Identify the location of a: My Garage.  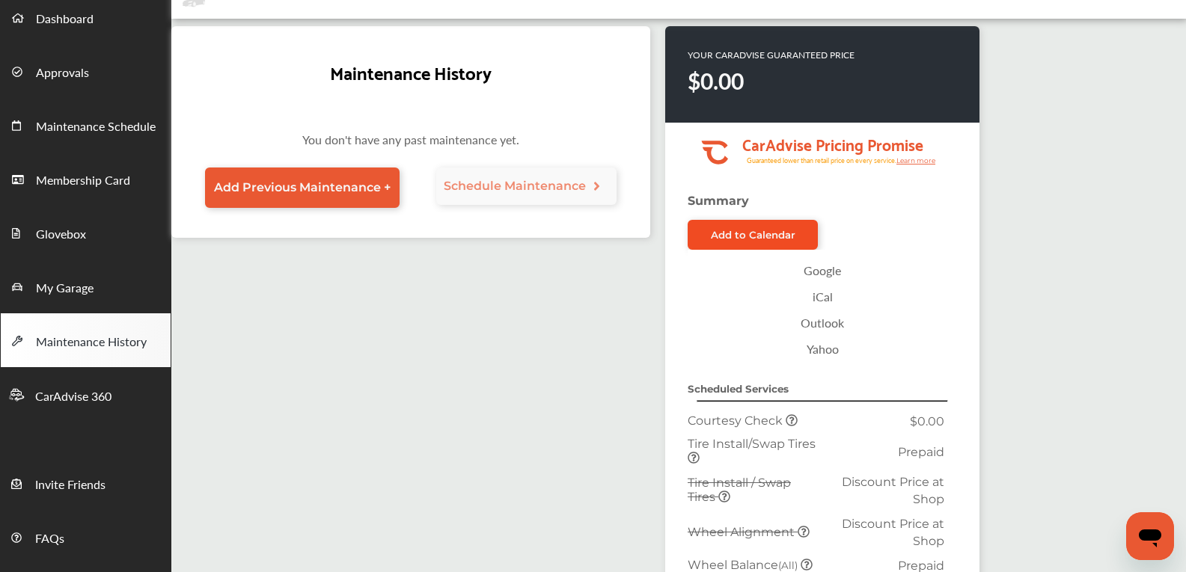
(85, 287).